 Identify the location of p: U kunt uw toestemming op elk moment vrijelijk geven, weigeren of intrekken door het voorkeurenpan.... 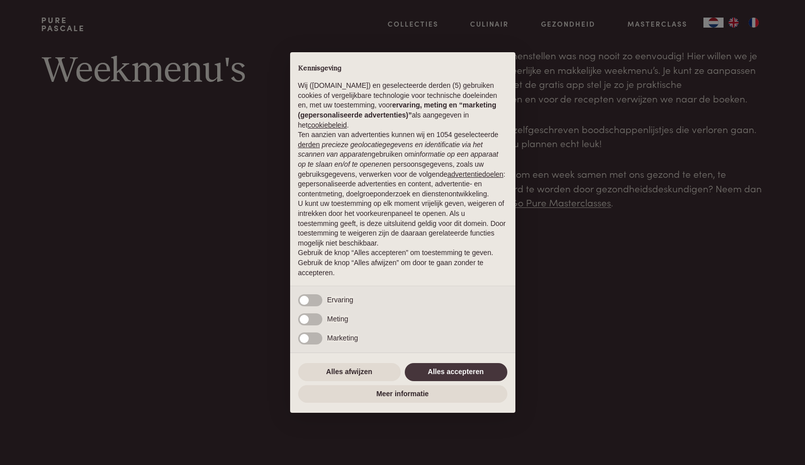
(403, 224).